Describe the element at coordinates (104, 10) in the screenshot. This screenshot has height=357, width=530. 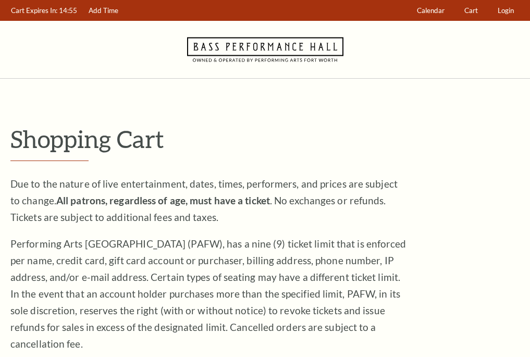
I see `a: Add Time` at that location.